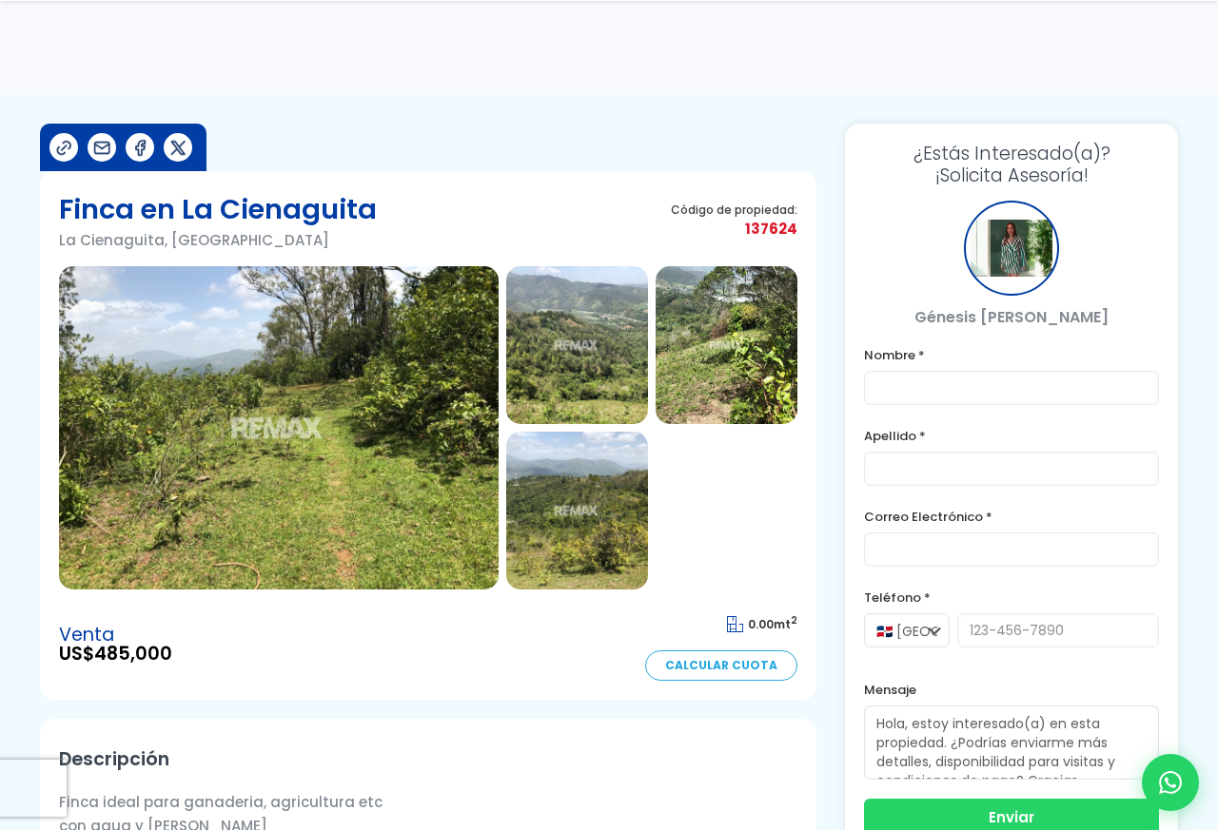 Image resolution: width=1218 pixels, height=830 pixels. Describe the element at coordinates (1011, 248) in the screenshot. I see `div: Génesis Villegas` at that location.